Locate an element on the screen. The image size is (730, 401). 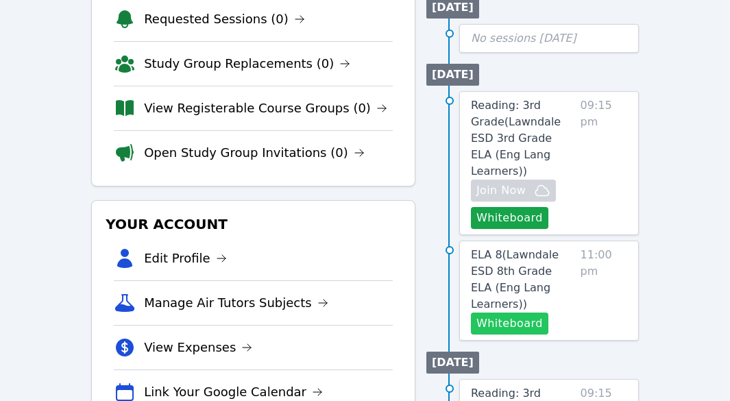
a: Requested Sessions (0) is located at coordinates (224, 19).